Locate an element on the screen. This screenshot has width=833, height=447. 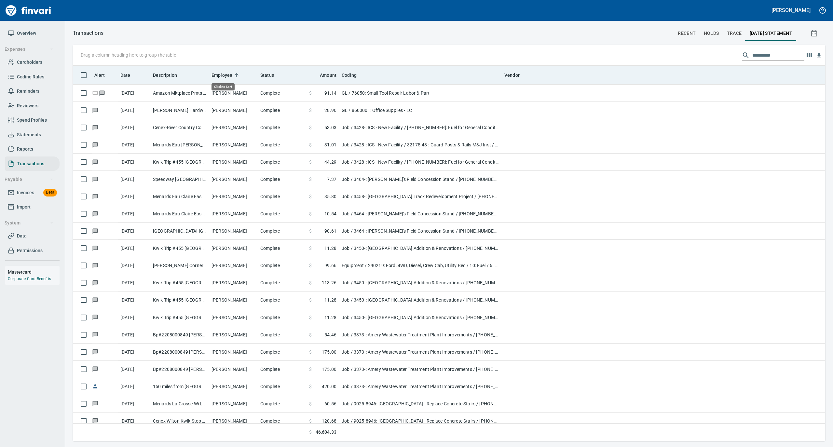
a: InvoicesBeta is located at coordinates (32, 193).